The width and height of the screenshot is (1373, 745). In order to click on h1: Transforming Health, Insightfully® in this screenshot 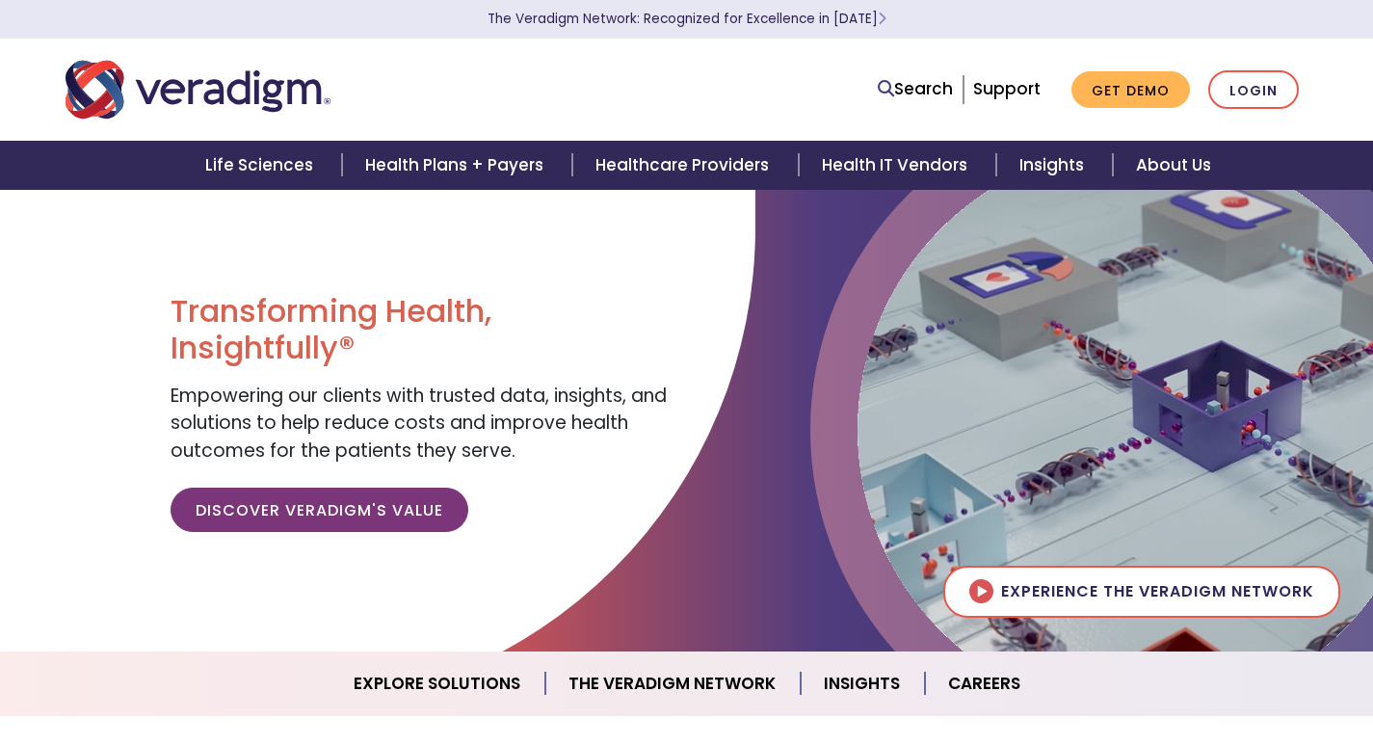, I will do `click(421, 329)`.